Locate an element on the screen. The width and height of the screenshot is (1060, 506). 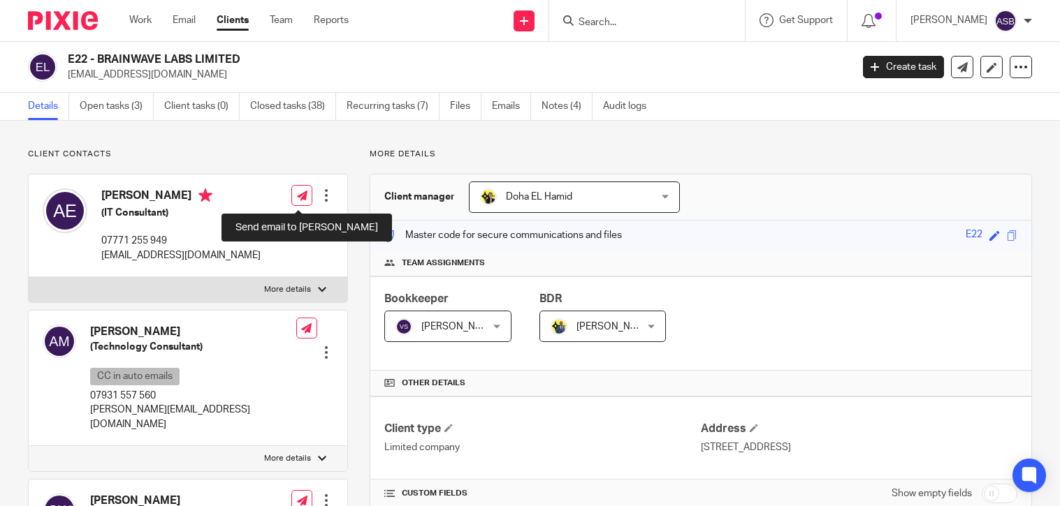
input: Search is located at coordinates (640, 23).